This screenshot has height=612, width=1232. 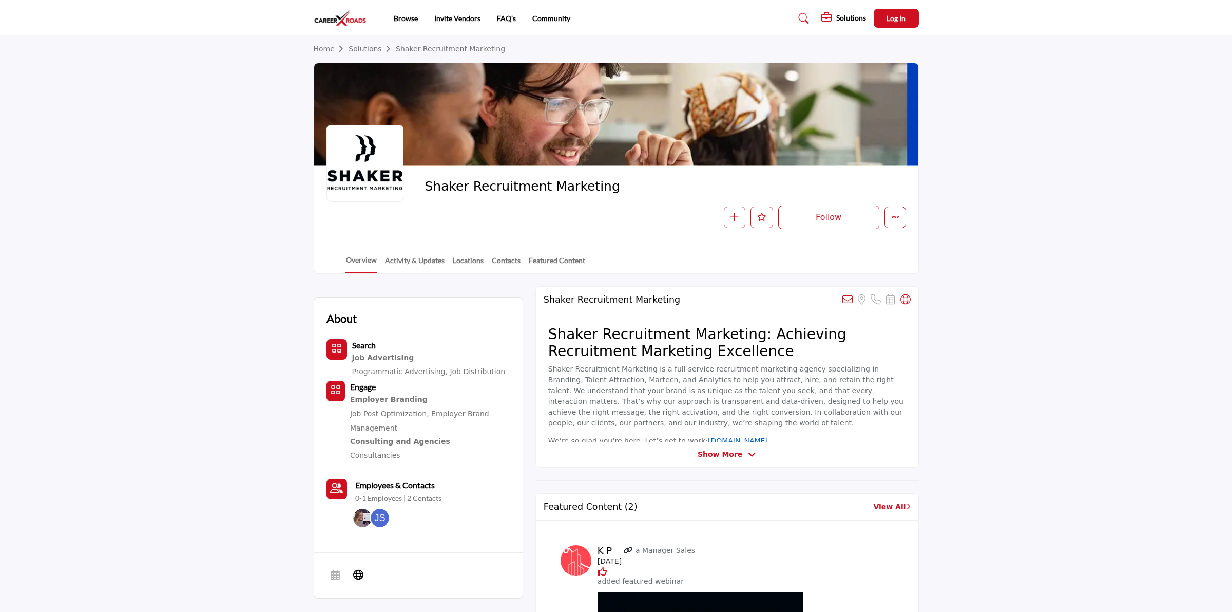 I want to click on b: Employees & Contacts, so click(x=395, y=484).